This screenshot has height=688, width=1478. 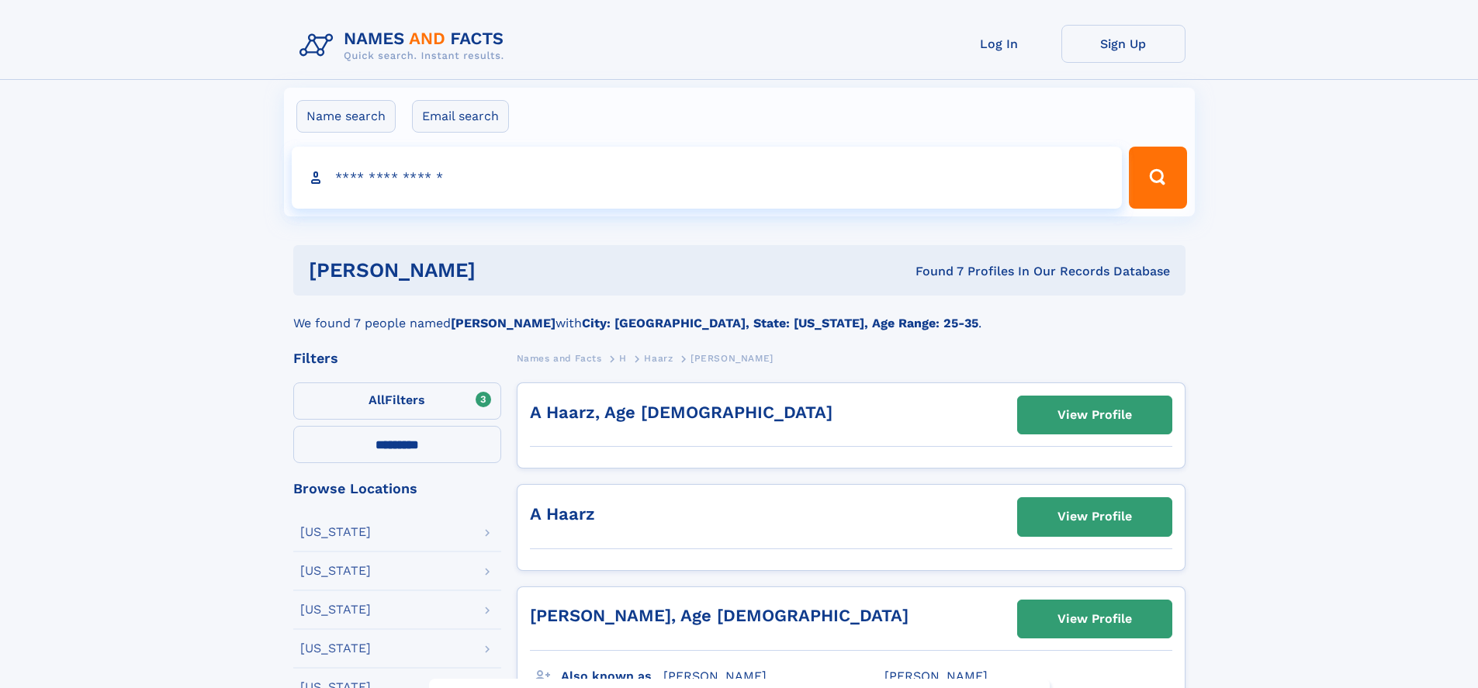 What do you see at coordinates (707, 178) in the screenshot?
I see `input: search input` at bounding box center [707, 178].